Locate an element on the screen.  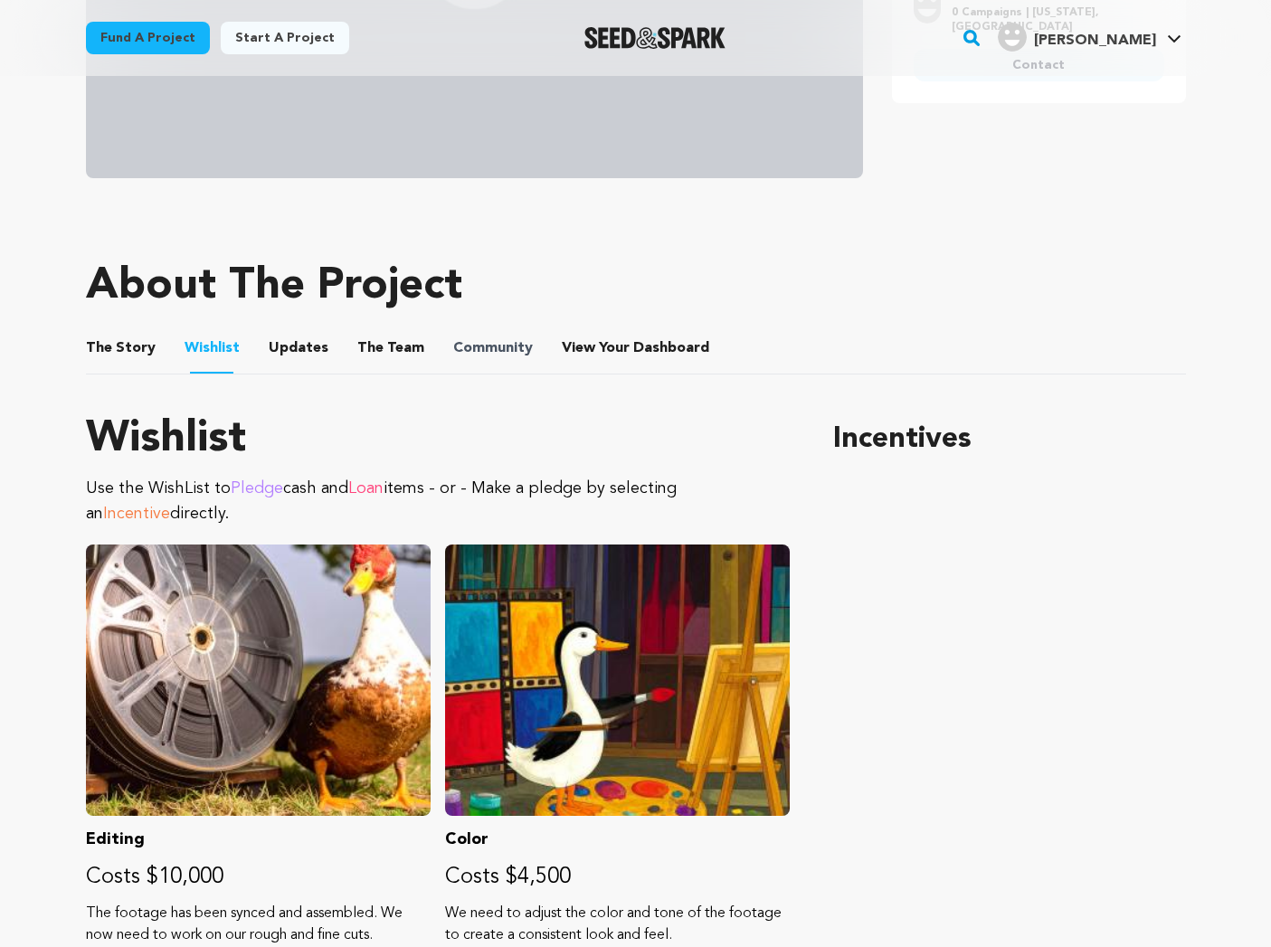
p: Costs $10,000 is located at coordinates (258, 878).